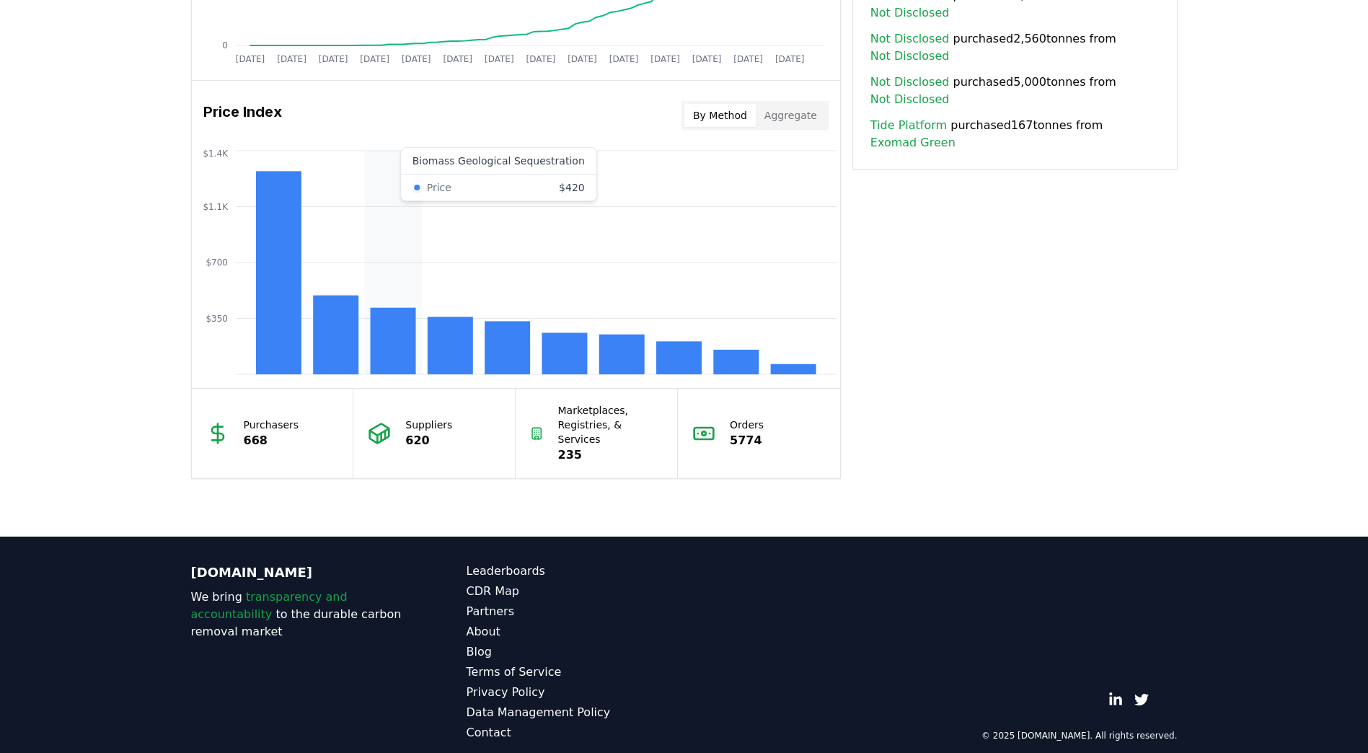 This screenshot has height=753, width=1368. Describe the element at coordinates (428, 425) in the screenshot. I see `p: Suppliers` at that location.